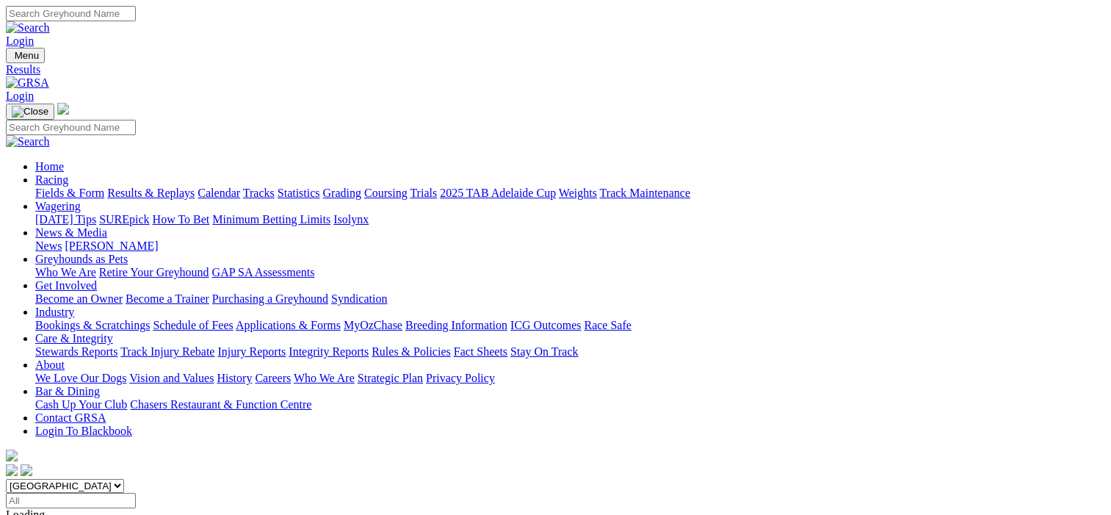 This screenshot has height=515, width=1111. I want to click on a: Fields & Form, so click(70, 192).